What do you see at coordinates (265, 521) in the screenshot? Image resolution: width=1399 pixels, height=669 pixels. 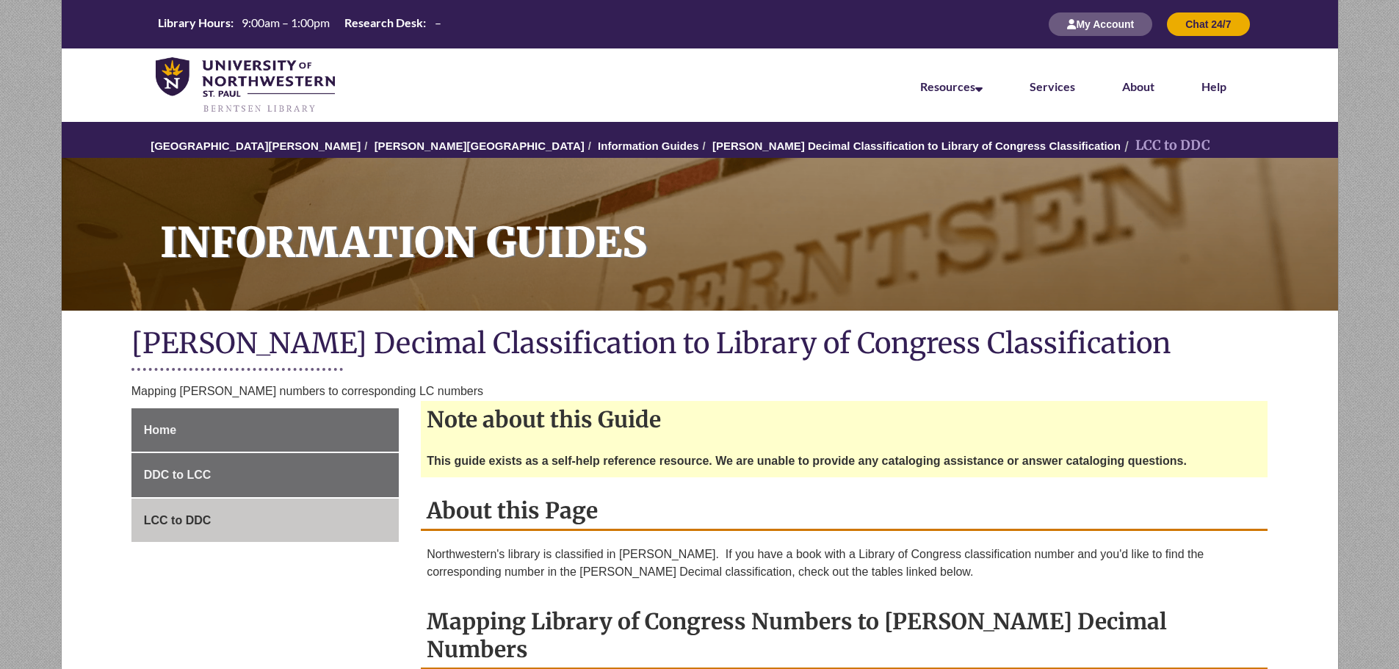 I see `a: LCC to DDC` at bounding box center [265, 521].